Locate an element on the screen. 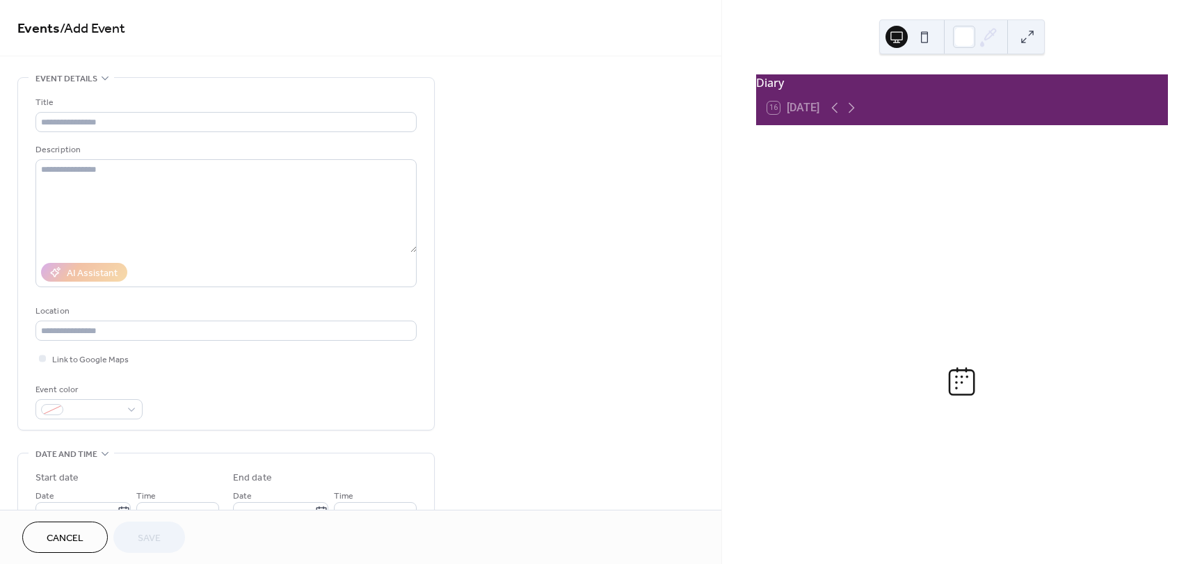 The width and height of the screenshot is (1202, 564). button: Cancel is located at coordinates (65, 537).